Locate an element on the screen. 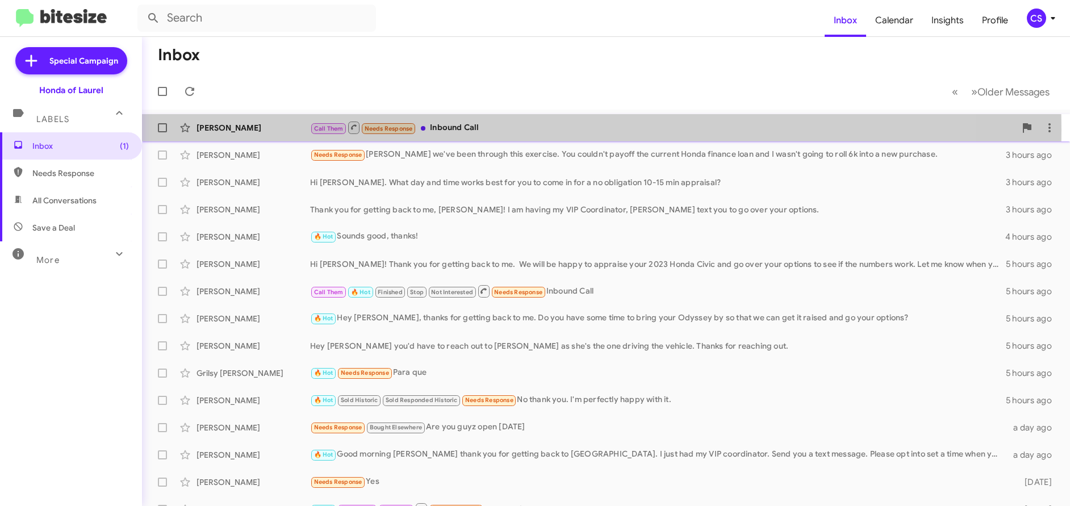 The width and height of the screenshot is (1070, 506). span: Sold Responded Historic is located at coordinates (422, 400).